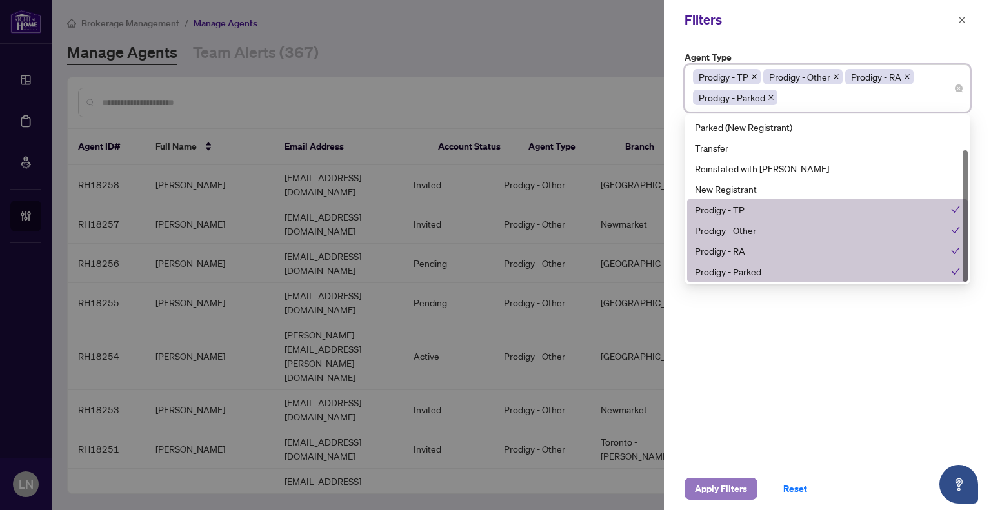 This screenshot has height=510, width=991. What do you see at coordinates (827, 189) in the screenshot?
I see `div: New Registrant` at bounding box center [827, 189].